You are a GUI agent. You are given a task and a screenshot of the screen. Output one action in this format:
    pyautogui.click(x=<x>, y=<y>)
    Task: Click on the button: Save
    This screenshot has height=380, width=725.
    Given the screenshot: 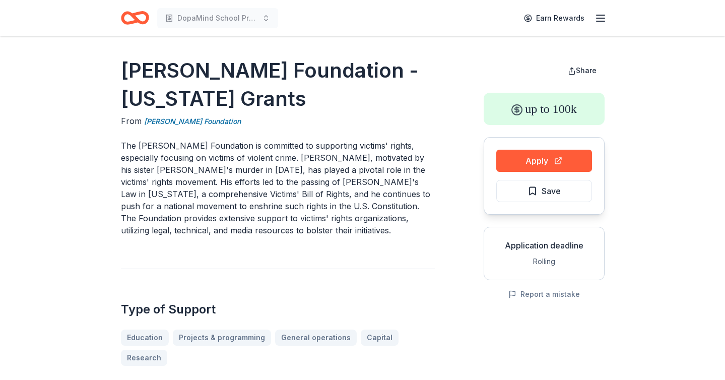 What is the action you would take?
    pyautogui.click(x=544, y=191)
    